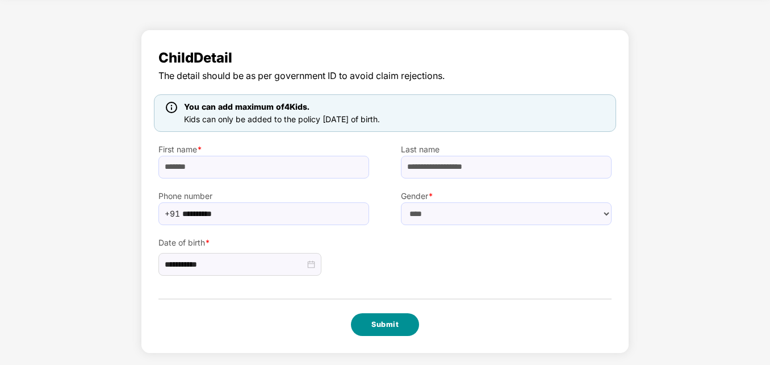 This screenshot has width=770, height=365. Describe the element at coordinates (264, 196) in the screenshot. I see `label: Phone number` at that location.